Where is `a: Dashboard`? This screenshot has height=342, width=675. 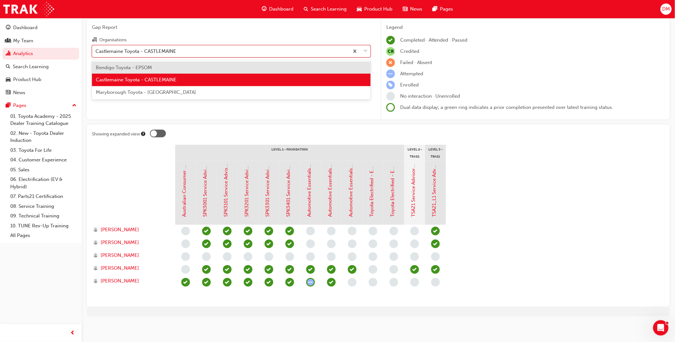 a: Dashboard is located at coordinates (41, 28).